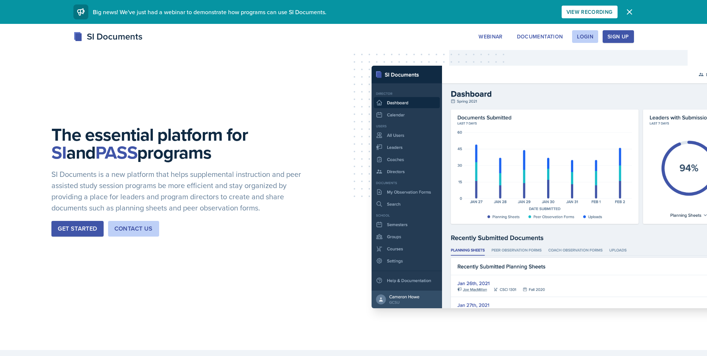 This screenshot has width=707, height=356. What do you see at coordinates (618, 37) in the screenshot?
I see `button: Sign Up` at bounding box center [618, 37].